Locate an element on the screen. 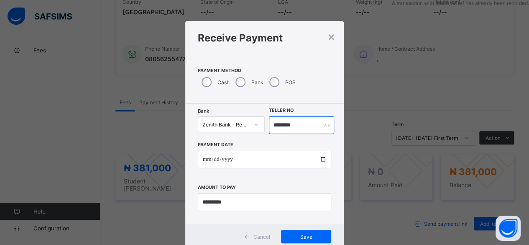  label: POS is located at coordinates (290, 82).